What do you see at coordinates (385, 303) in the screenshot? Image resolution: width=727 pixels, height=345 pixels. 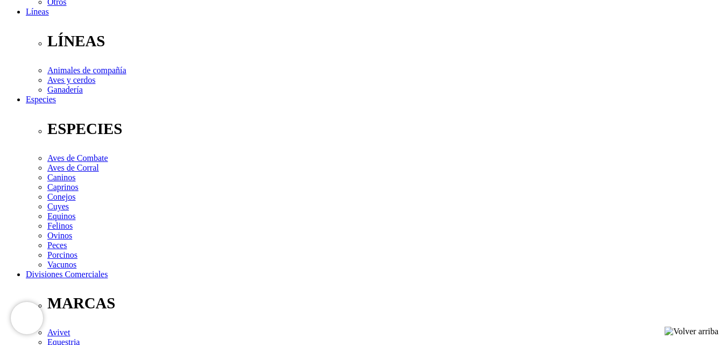 I see `p: MARCAS` at bounding box center [385, 303].